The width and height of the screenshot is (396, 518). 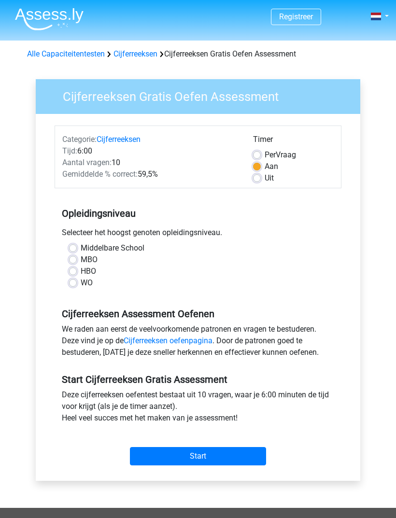 What do you see at coordinates (293, 141) in the screenshot?
I see `div: Timer` at bounding box center [293, 141].